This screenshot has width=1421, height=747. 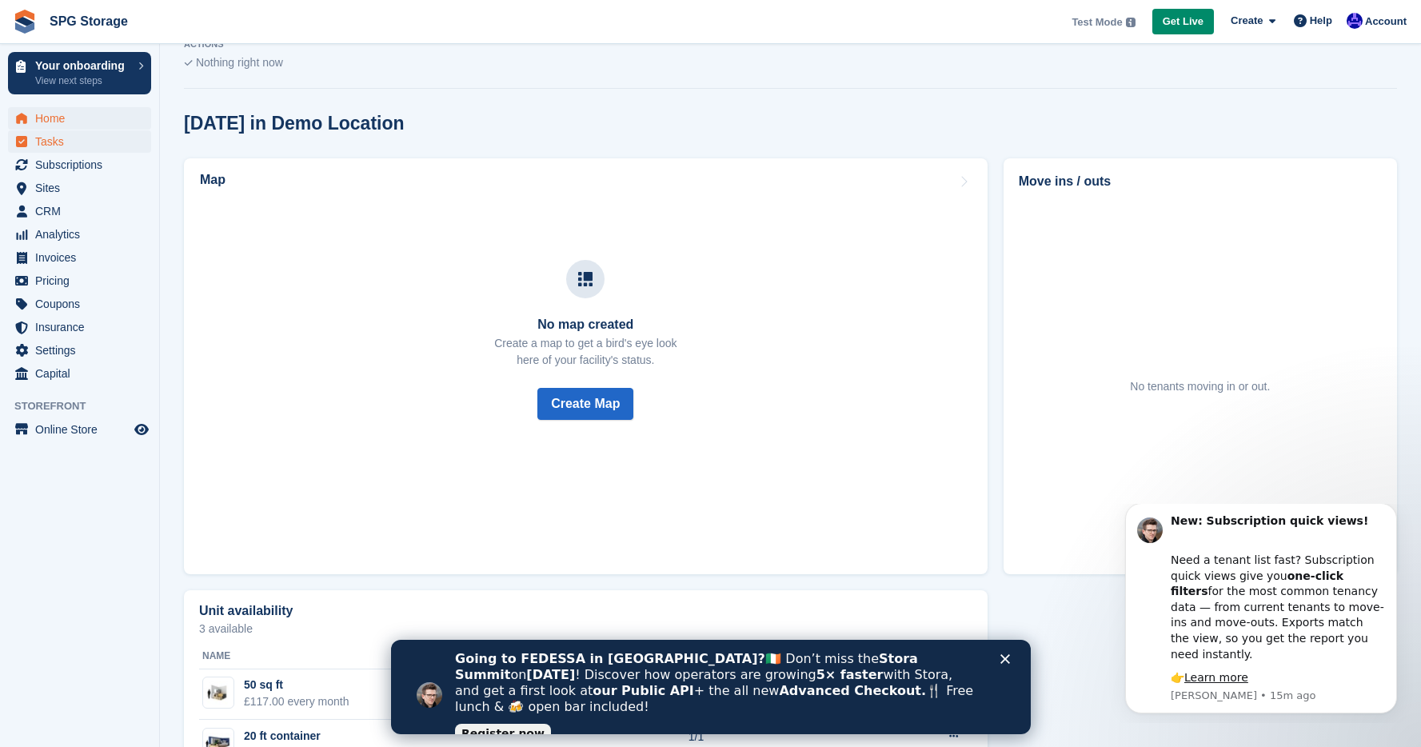 I want to click on b: New: Subscription quick views!, so click(x=168, y=17).